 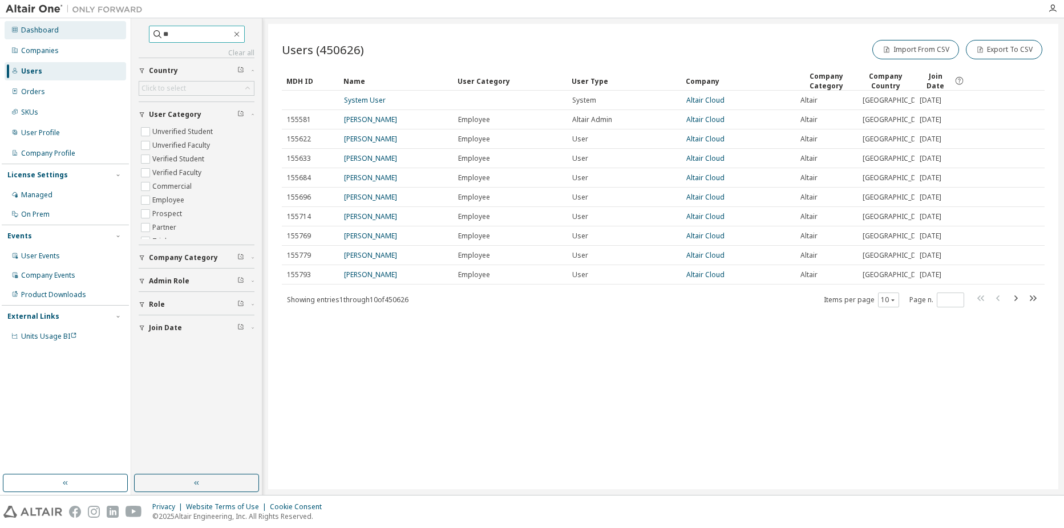 I want to click on button: Admin Role, so click(x=196, y=281).